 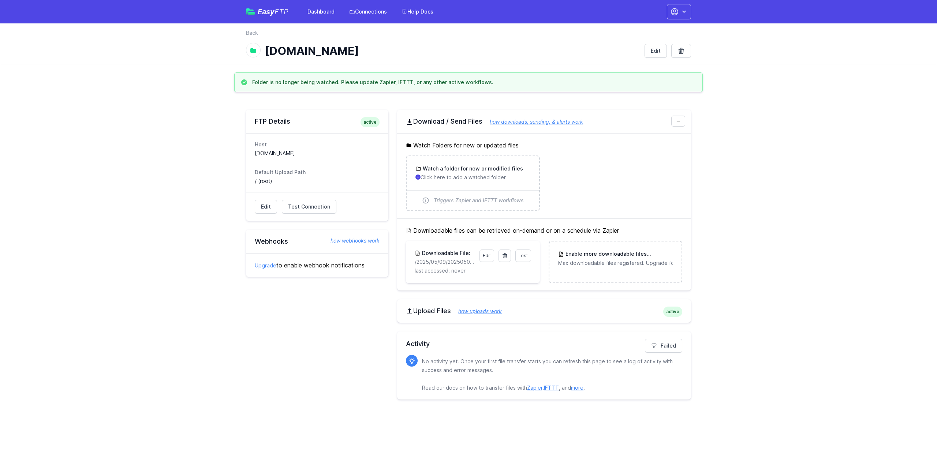 I want to click on img: easyftp_logo.png, so click(x=250, y=12).